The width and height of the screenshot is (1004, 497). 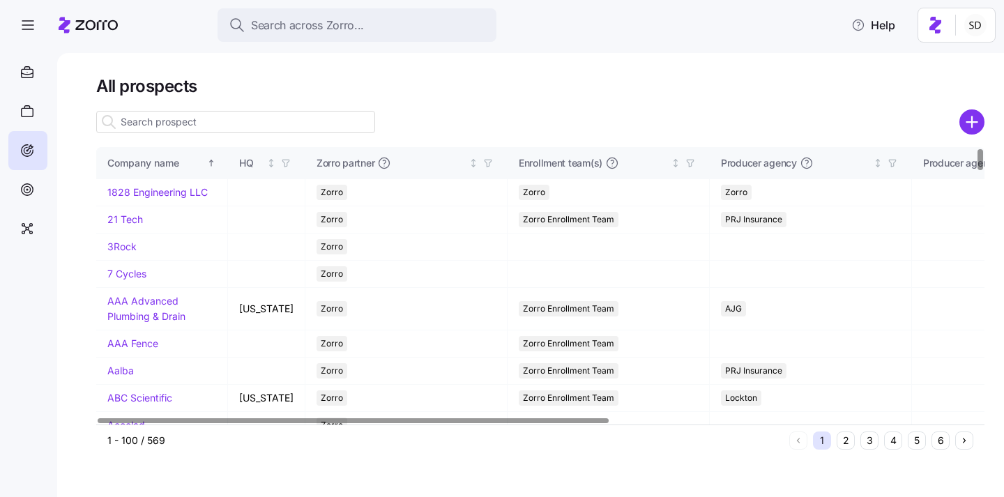 What do you see at coordinates (540, 86) in the screenshot?
I see `h1: All prospects` at bounding box center [540, 86].